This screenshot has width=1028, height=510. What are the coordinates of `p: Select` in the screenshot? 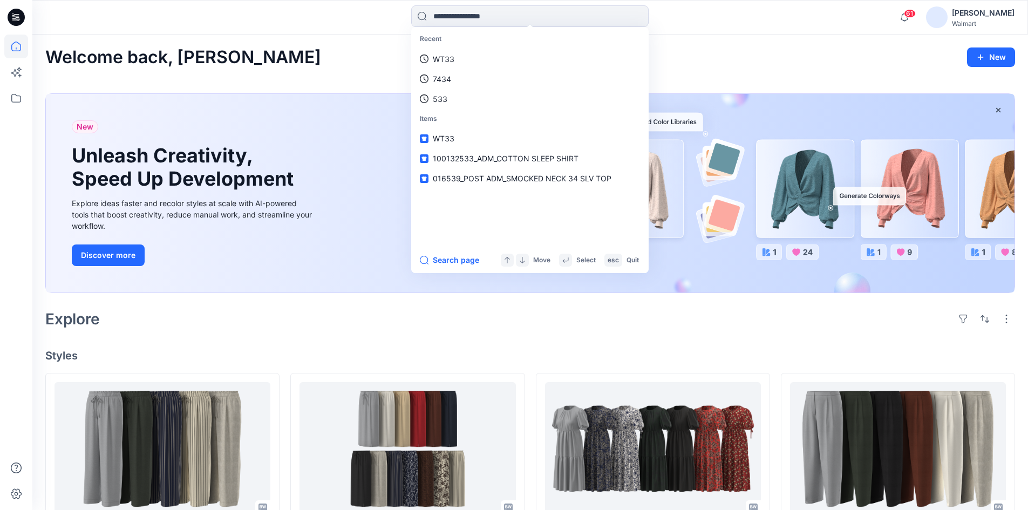 It's located at (586, 260).